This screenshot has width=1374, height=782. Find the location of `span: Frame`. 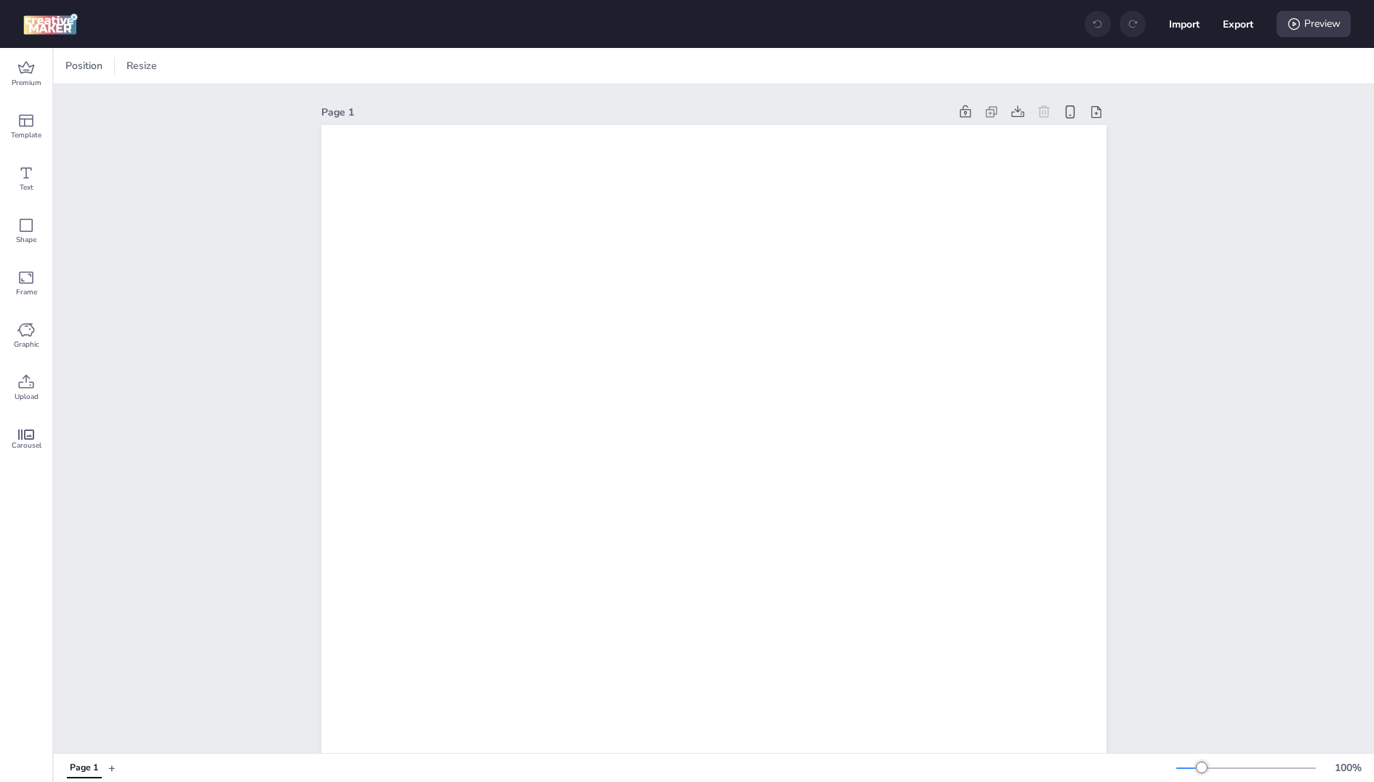

span: Frame is located at coordinates (26, 292).